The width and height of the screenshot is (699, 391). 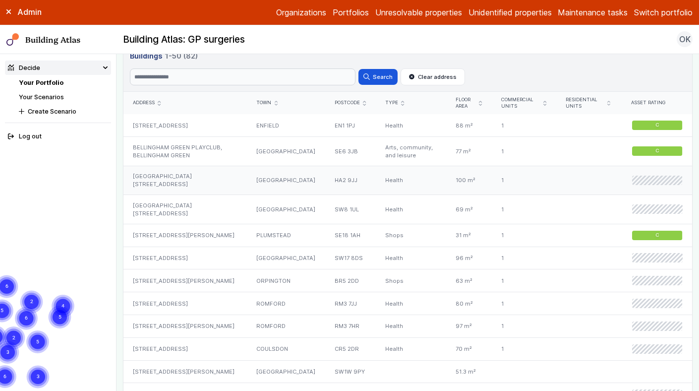 What do you see at coordinates (685, 39) in the screenshot?
I see `button: OK` at bounding box center [685, 39].